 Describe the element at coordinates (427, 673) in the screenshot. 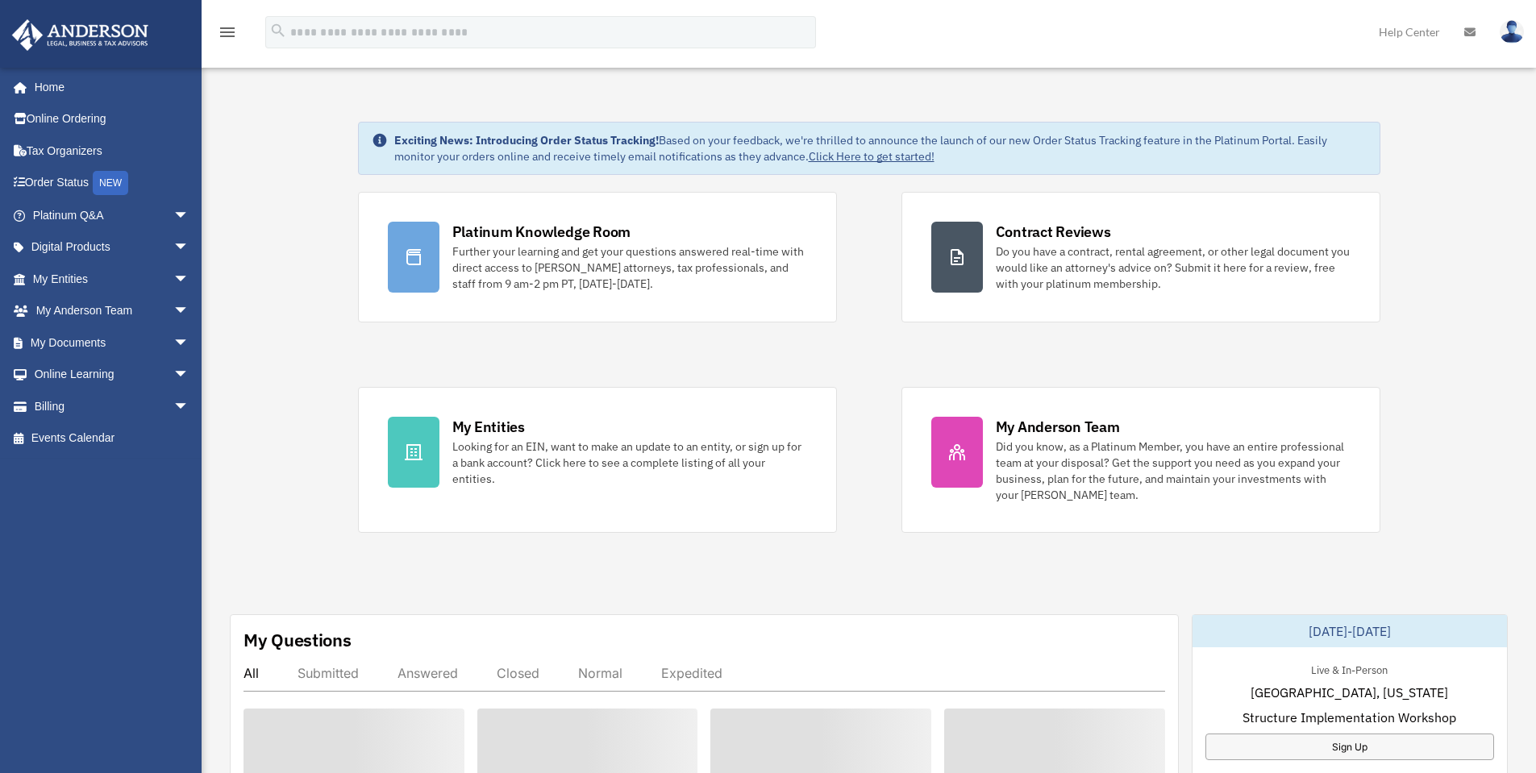

I see `div: Answered` at that location.